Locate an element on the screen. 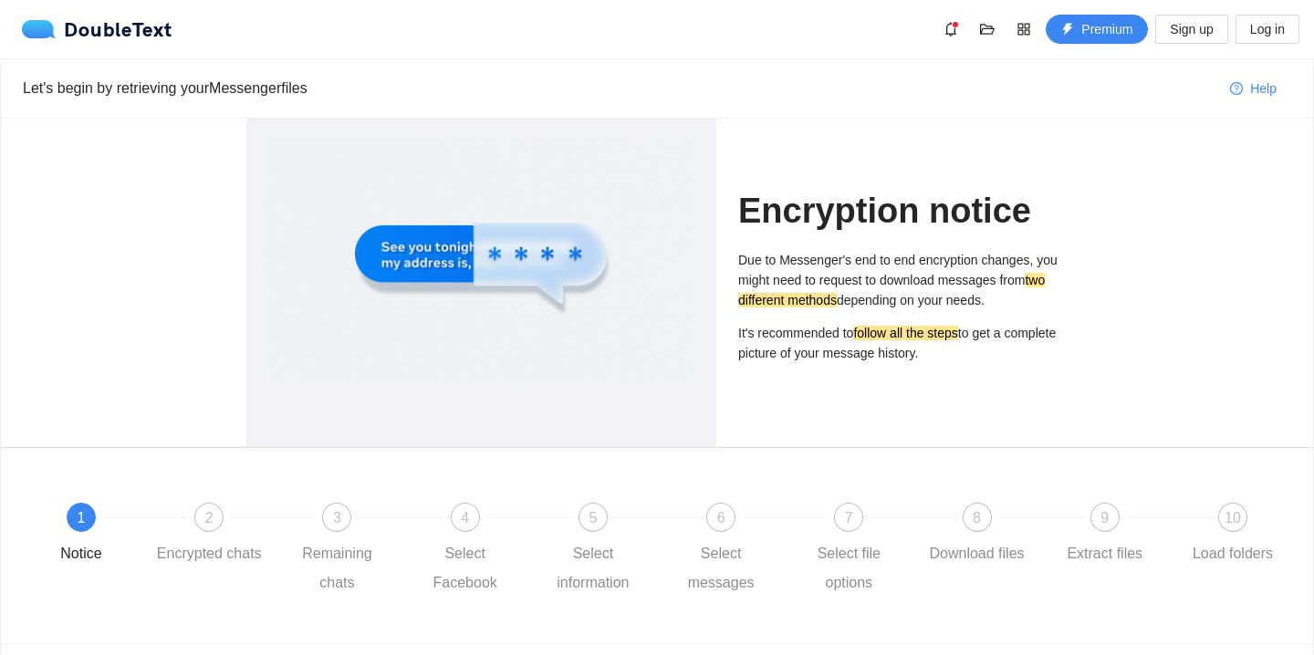 This screenshot has height=655, width=1314. span: 10 is located at coordinates (1232, 517).